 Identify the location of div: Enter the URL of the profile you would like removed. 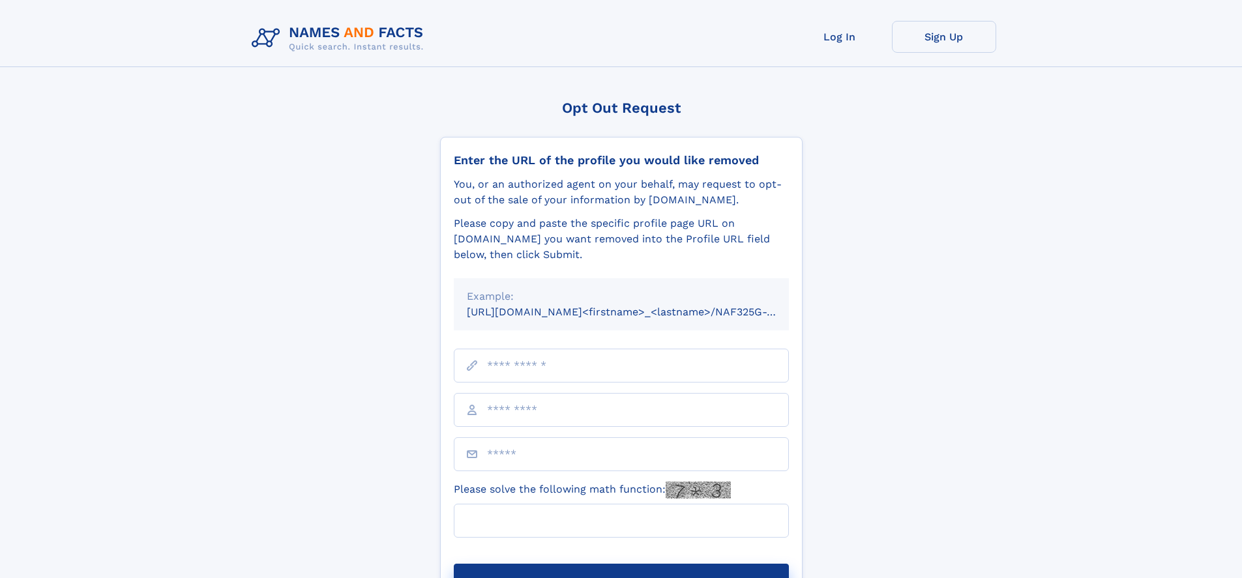
(621, 160).